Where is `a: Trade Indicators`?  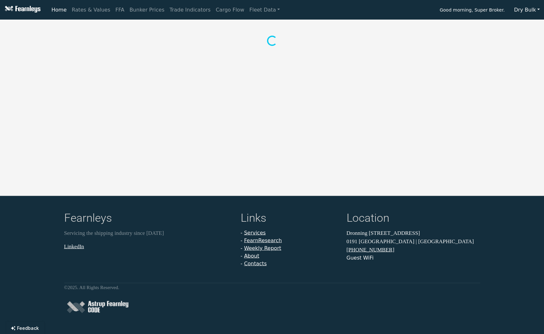 a: Trade Indicators is located at coordinates (190, 10).